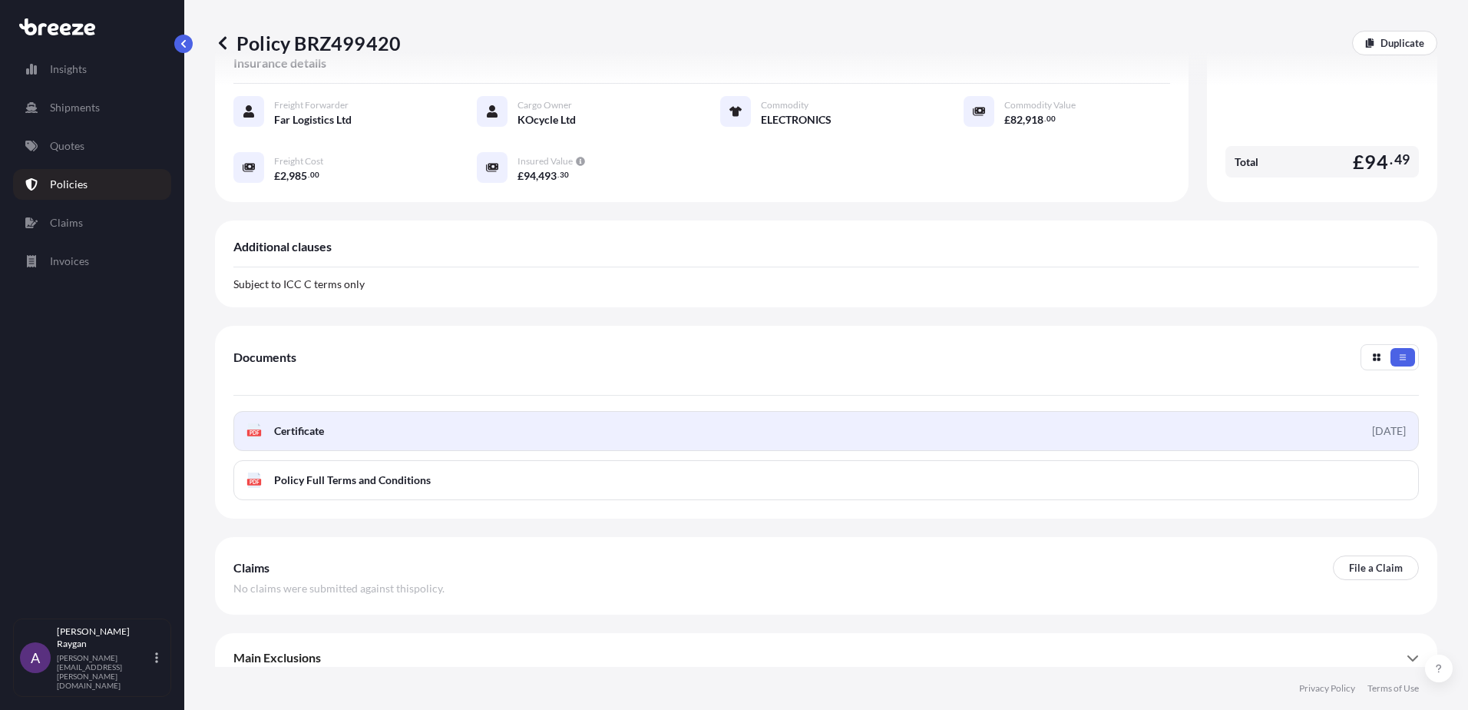 The width and height of the screenshot is (1468, 710). I want to click on span: No claims were submitted against this policy ., so click(339, 588).